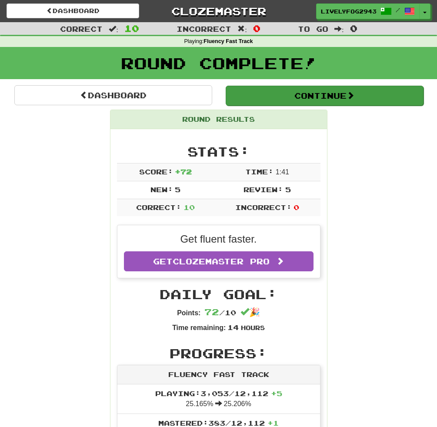 This screenshot has height=427, width=437. What do you see at coordinates (348, 11) in the screenshot?
I see `span: LivelyFog2943` at bounding box center [348, 11].